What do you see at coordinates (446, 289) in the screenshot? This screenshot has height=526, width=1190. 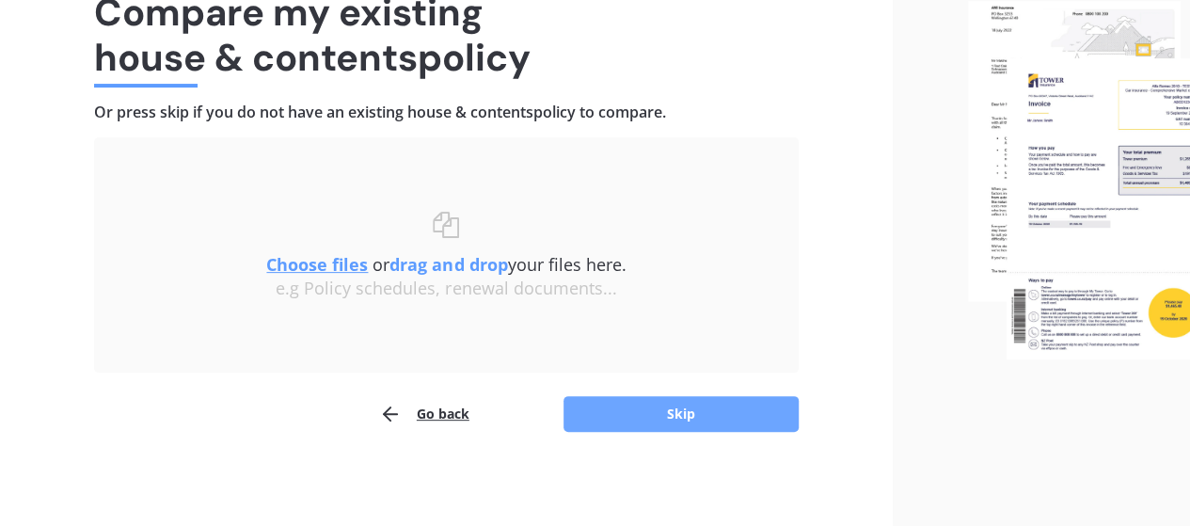 I see `div: e.g Policy schedules, renewal documents...` at bounding box center [446, 289].